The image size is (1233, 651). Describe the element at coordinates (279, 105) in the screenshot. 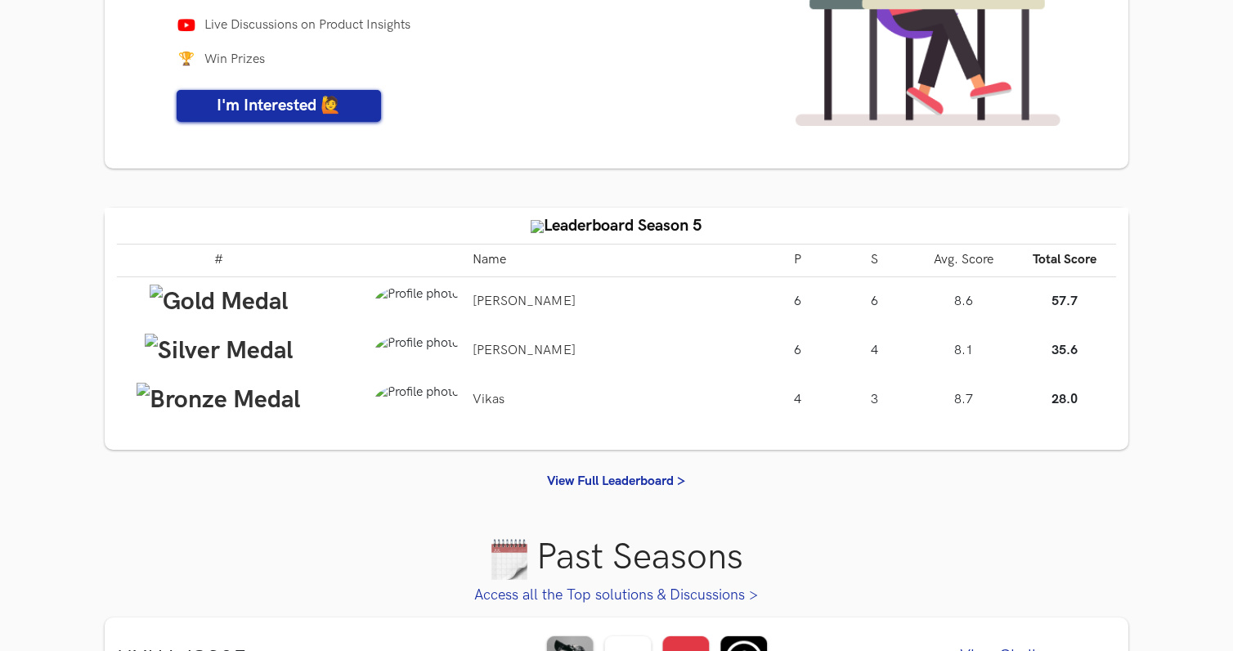

I see `a: I'm Interested 🙋` at that location.